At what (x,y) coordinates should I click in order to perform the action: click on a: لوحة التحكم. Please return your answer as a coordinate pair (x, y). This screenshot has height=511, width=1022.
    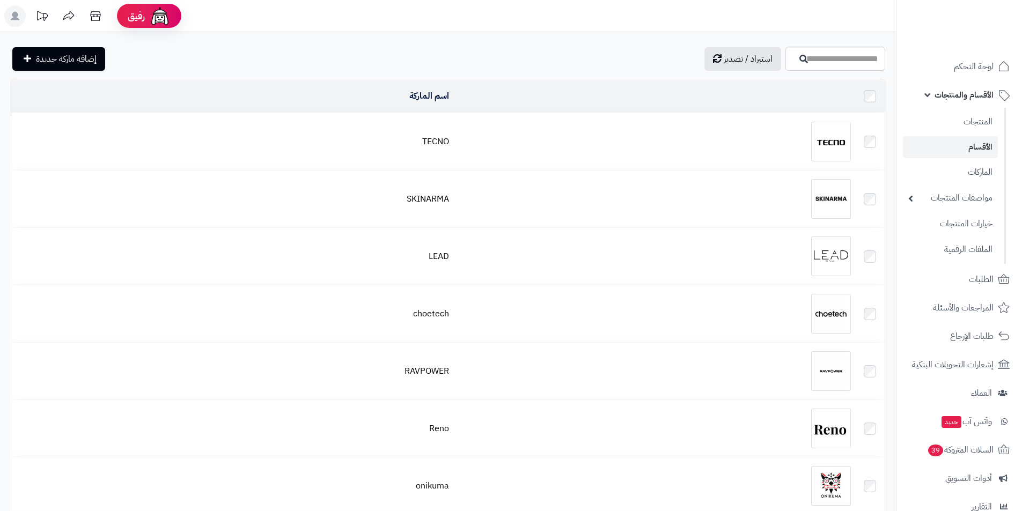
    Looking at the image, I should click on (959, 67).